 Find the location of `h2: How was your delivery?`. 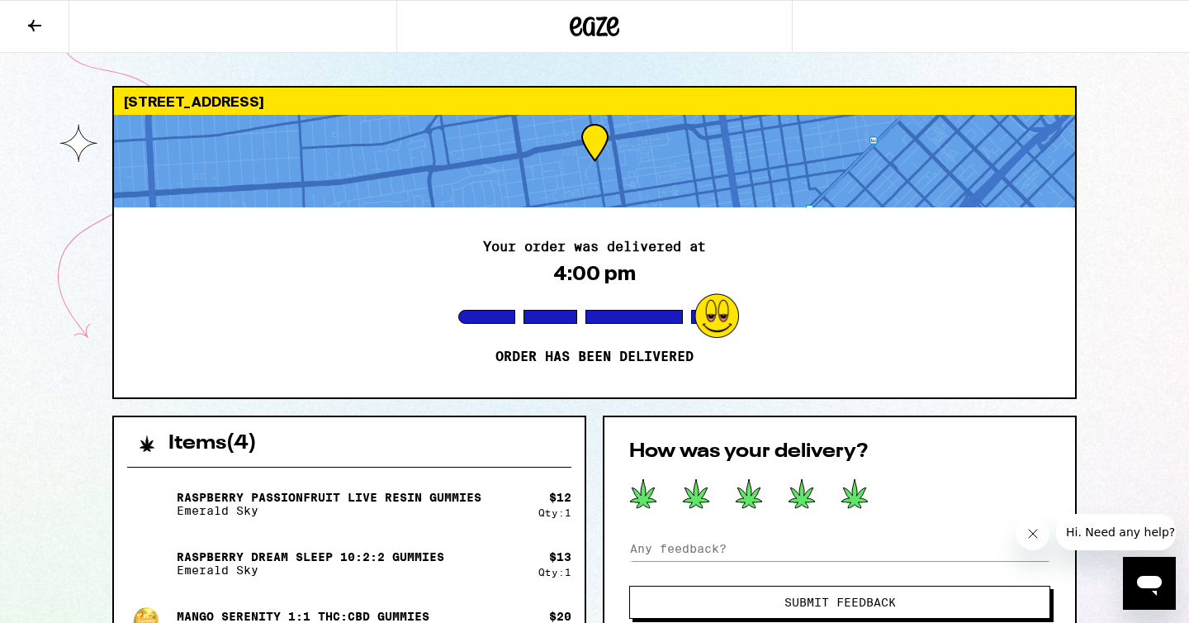

h2: How was your delivery? is located at coordinates (840, 452).